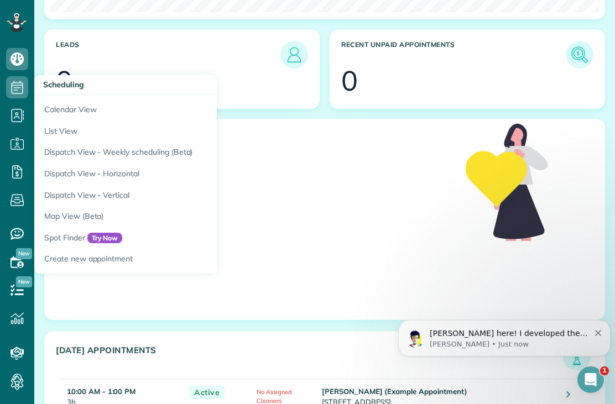  I want to click on img: Profile image for Alexandre, so click(22, 42).